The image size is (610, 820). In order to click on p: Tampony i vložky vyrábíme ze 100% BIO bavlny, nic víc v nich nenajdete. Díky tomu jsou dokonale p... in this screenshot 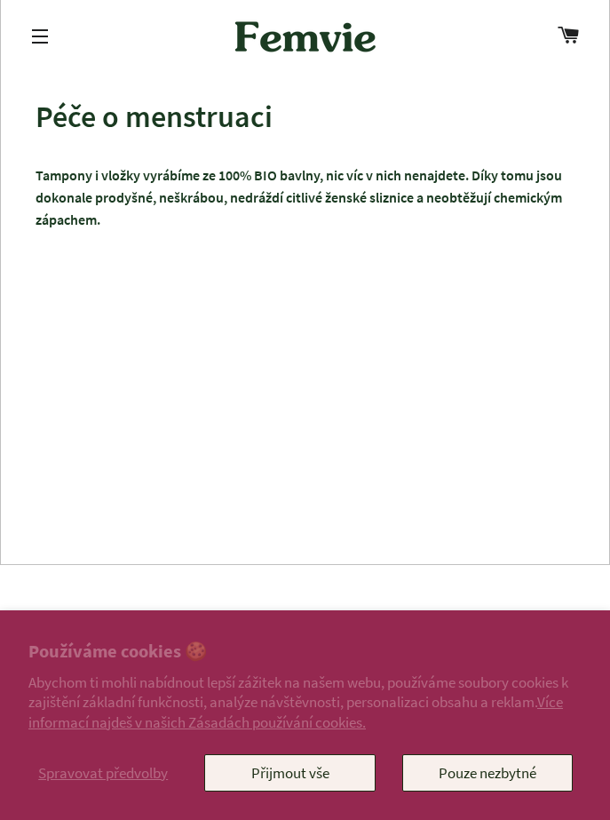, I will do `click(306, 209)`.